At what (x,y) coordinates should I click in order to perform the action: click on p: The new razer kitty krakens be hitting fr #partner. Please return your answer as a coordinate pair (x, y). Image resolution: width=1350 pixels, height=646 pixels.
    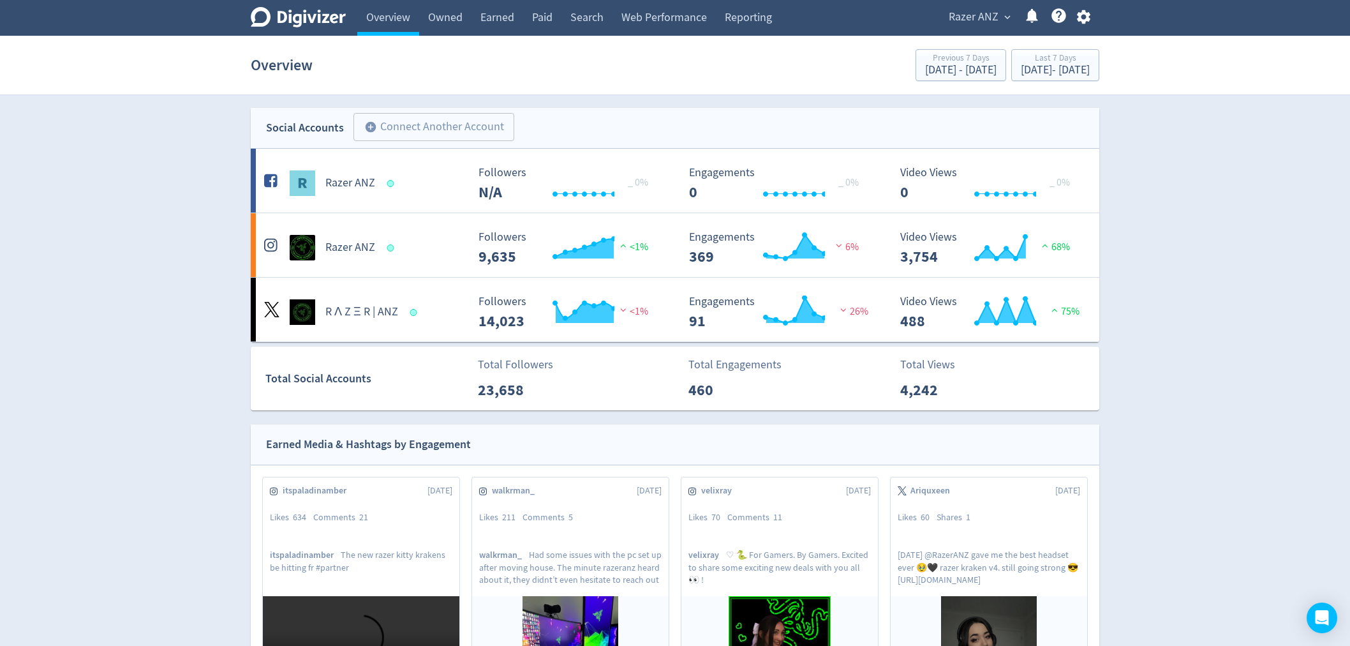
    Looking at the image, I should click on (361, 566).